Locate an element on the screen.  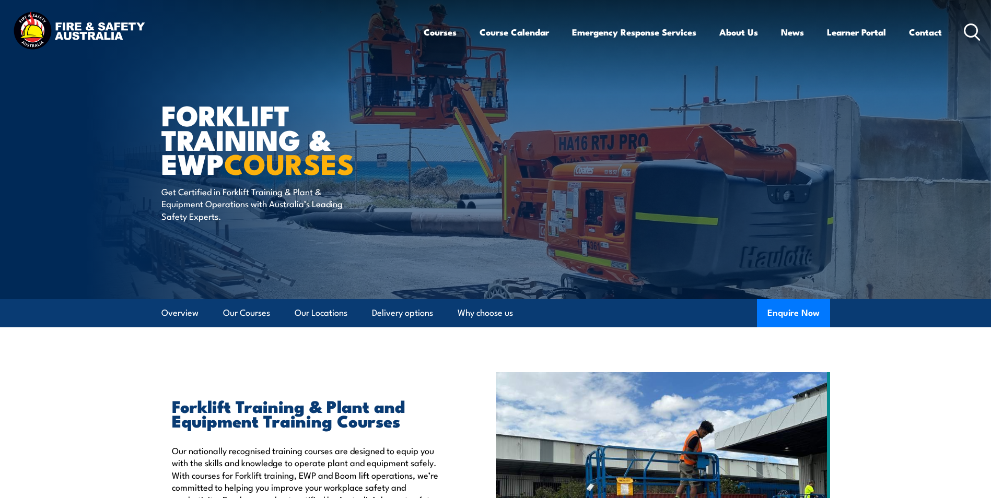
strong: COURSES is located at coordinates (289, 162).